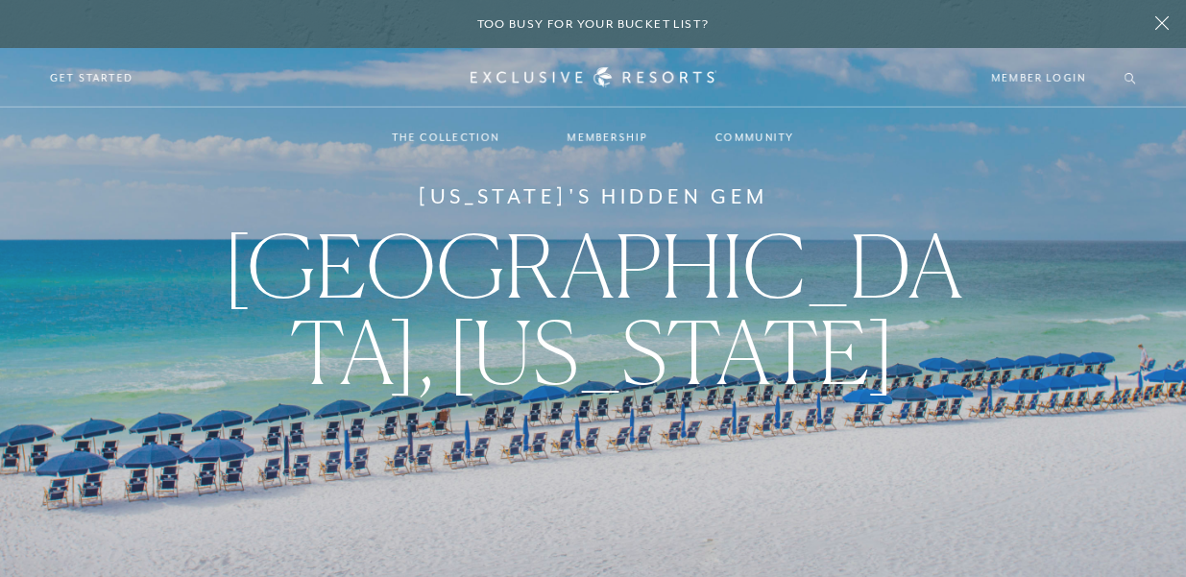 This screenshot has height=577, width=1186. Describe the element at coordinates (755, 137) in the screenshot. I see `a: Community` at that location.